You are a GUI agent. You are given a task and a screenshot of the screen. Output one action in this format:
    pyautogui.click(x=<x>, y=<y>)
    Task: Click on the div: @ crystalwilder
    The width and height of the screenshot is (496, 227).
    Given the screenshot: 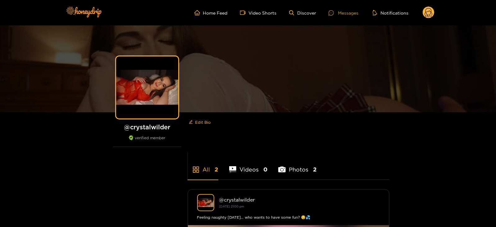 What is the action you would take?
    pyautogui.click(x=299, y=200)
    